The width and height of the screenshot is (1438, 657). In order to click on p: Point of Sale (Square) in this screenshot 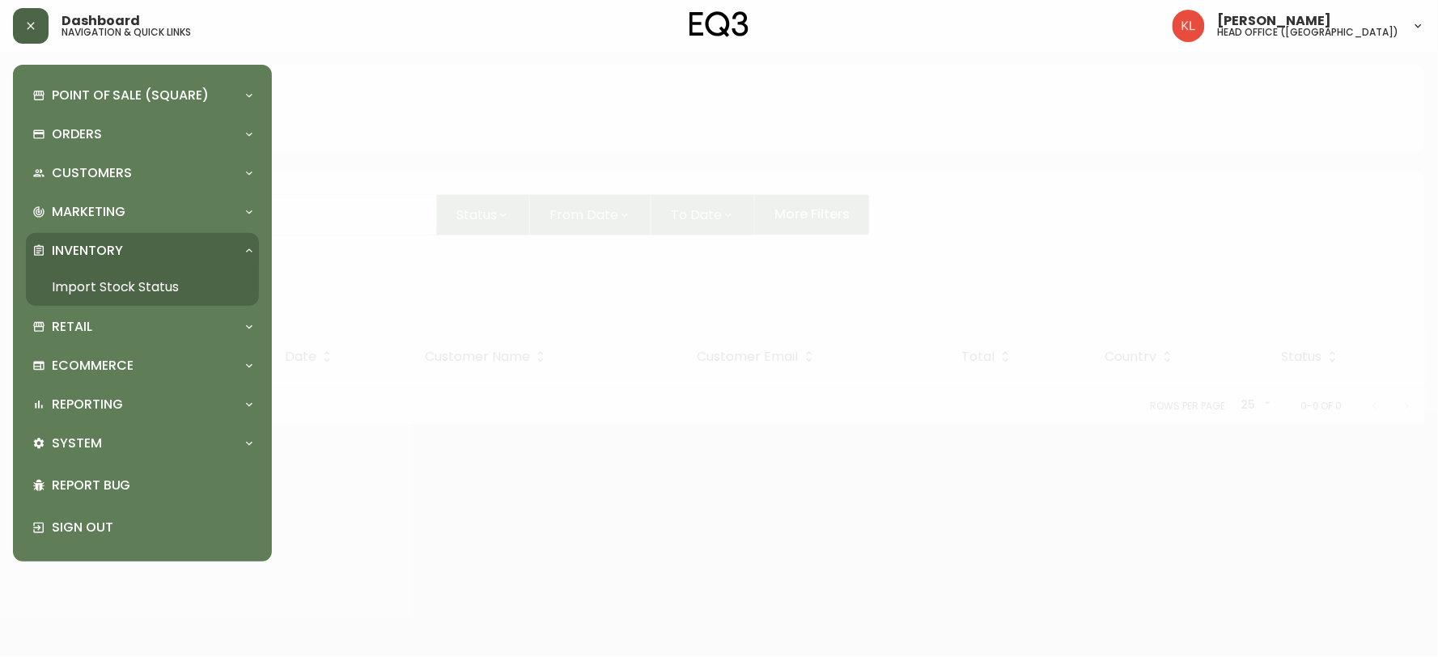, I will do `click(130, 96)`.